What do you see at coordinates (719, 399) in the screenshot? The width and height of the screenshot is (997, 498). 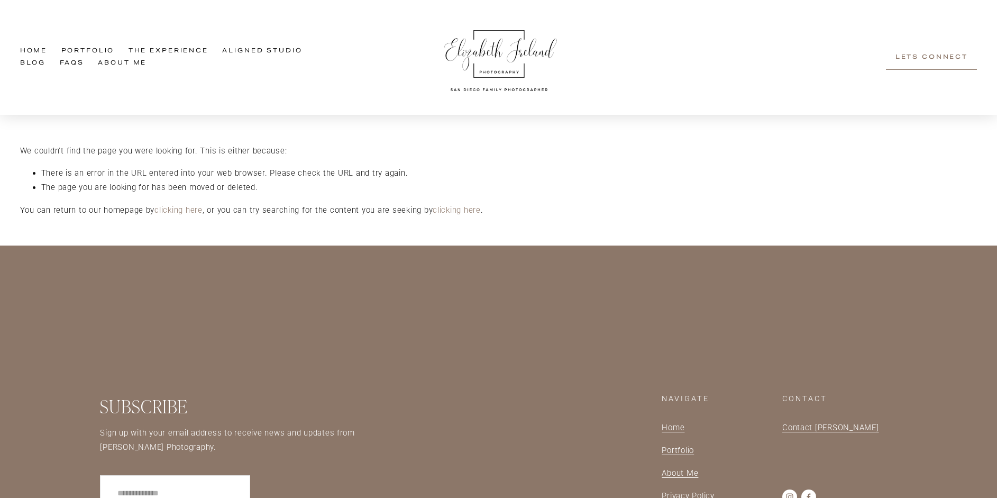 I see `h4: NavigatE` at bounding box center [719, 399].